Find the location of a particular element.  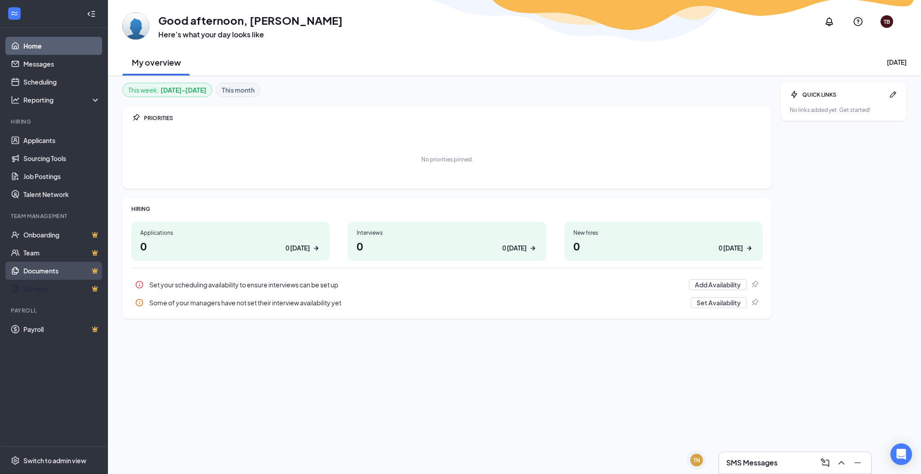

div: This week : is located at coordinates (167, 90).